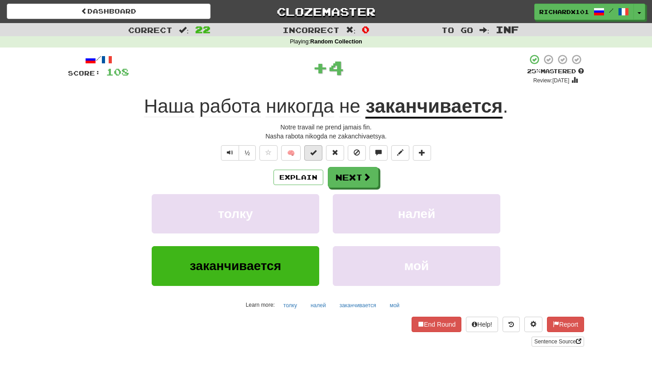  Describe the element at coordinates (84, 73) in the screenshot. I see `span: Score:` at that location.